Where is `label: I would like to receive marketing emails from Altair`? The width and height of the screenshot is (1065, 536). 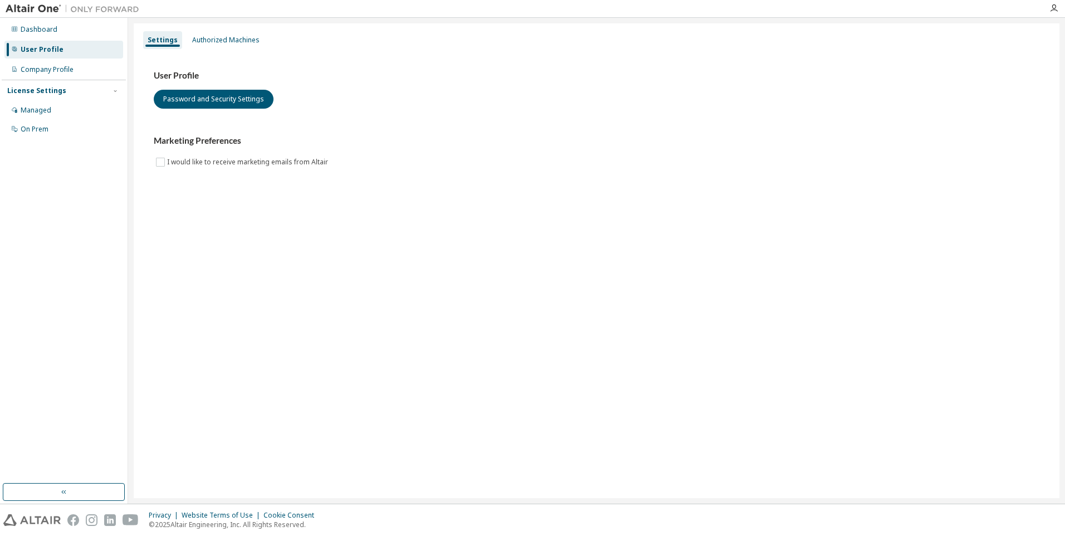 label: I would like to receive marketing emails from Altair is located at coordinates (248, 162).